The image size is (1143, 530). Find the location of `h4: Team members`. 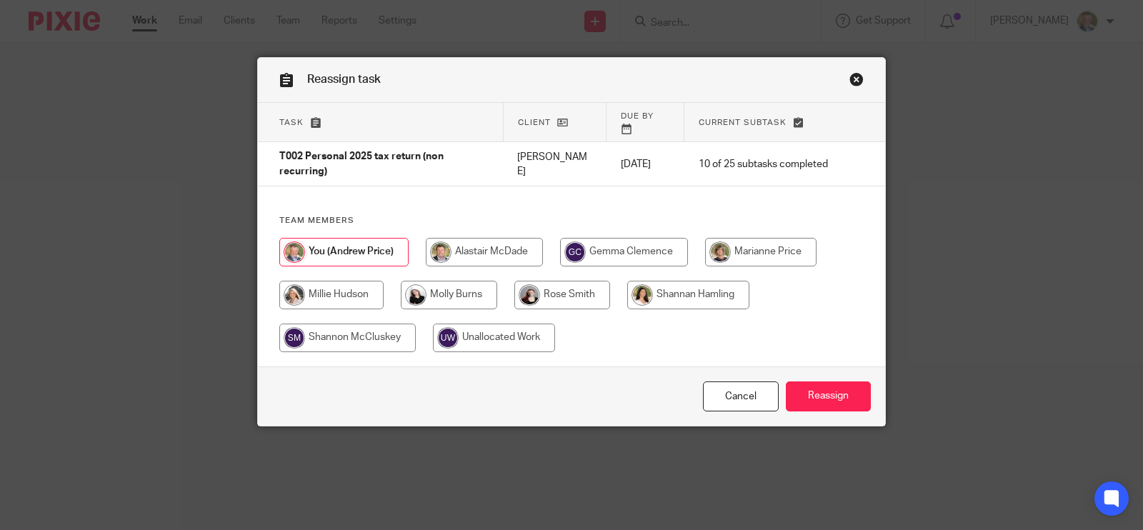

h4: Team members is located at coordinates (572, 221).